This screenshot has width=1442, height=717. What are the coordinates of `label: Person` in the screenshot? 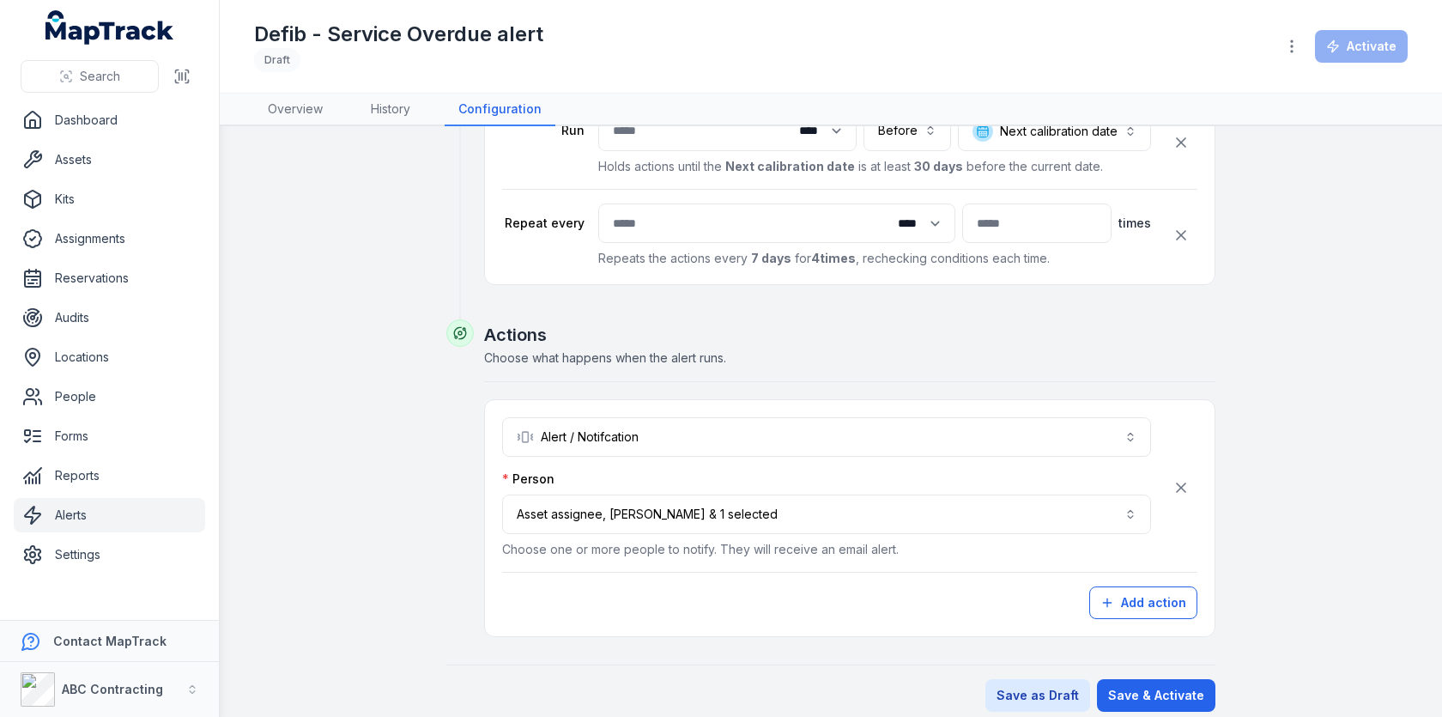 It's located at (528, 479).